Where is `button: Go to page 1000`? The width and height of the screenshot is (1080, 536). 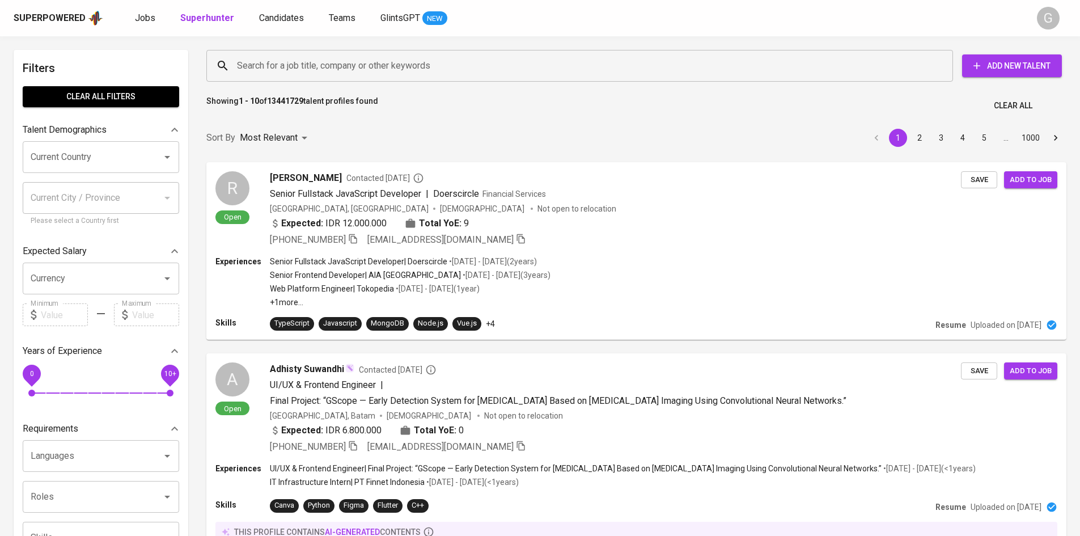
button: Go to page 1000 is located at coordinates (1031, 138).